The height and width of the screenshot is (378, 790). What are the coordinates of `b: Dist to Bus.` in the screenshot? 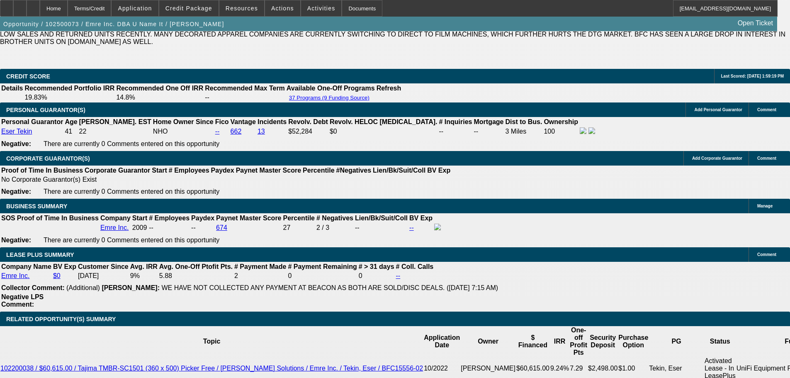 It's located at (523, 121).